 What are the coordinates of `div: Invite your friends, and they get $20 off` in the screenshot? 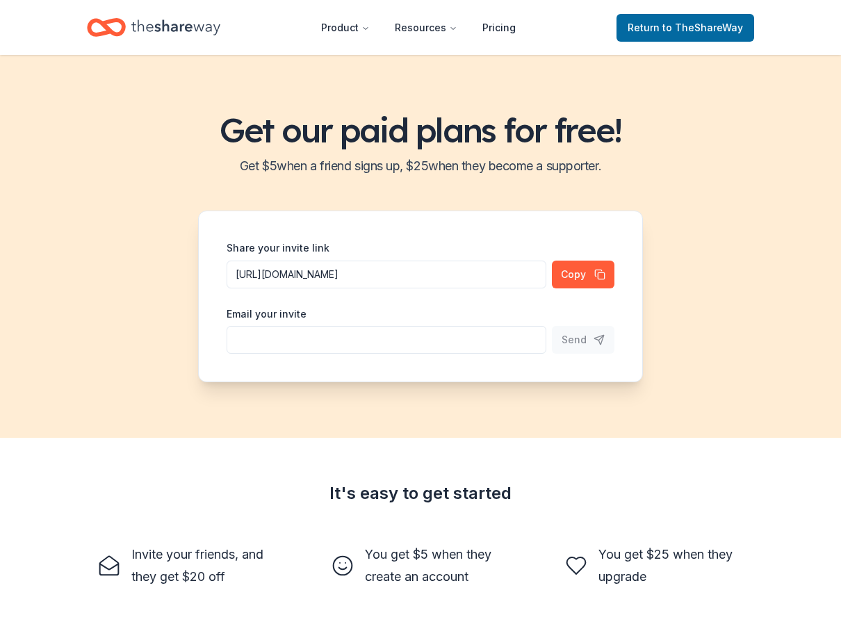 It's located at (204, 566).